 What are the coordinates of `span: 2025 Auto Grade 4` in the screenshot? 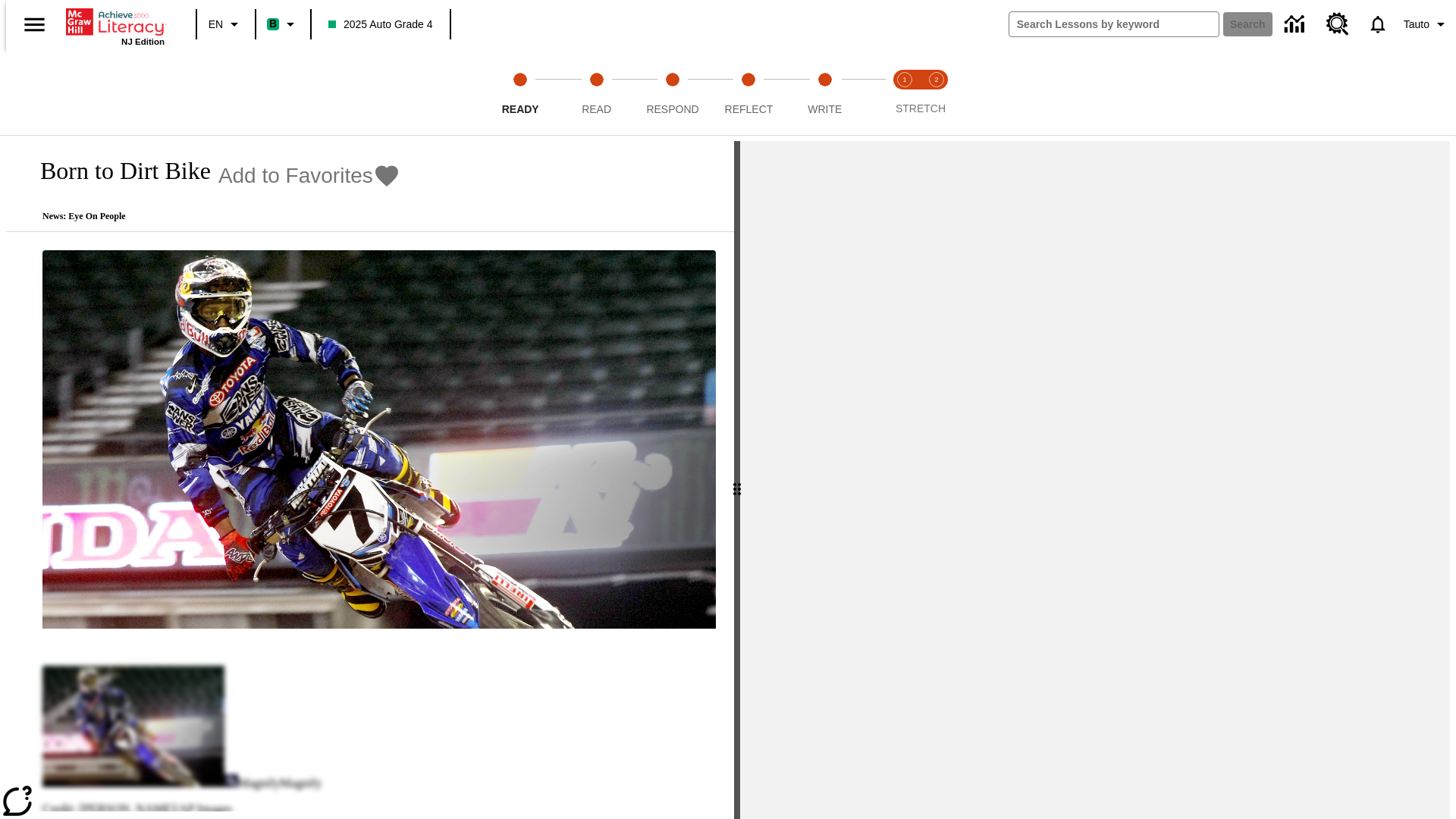 It's located at (381, 25).